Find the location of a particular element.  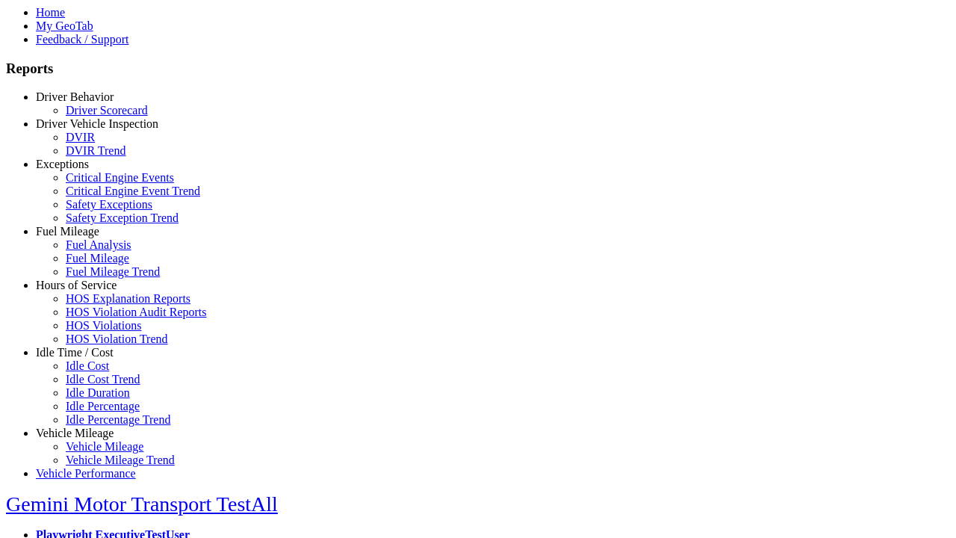

a: Critical Engine Event Trend is located at coordinates (133, 190).